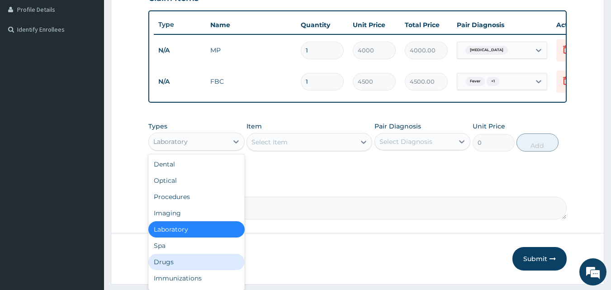  I want to click on th: Actions, so click(574, 25).